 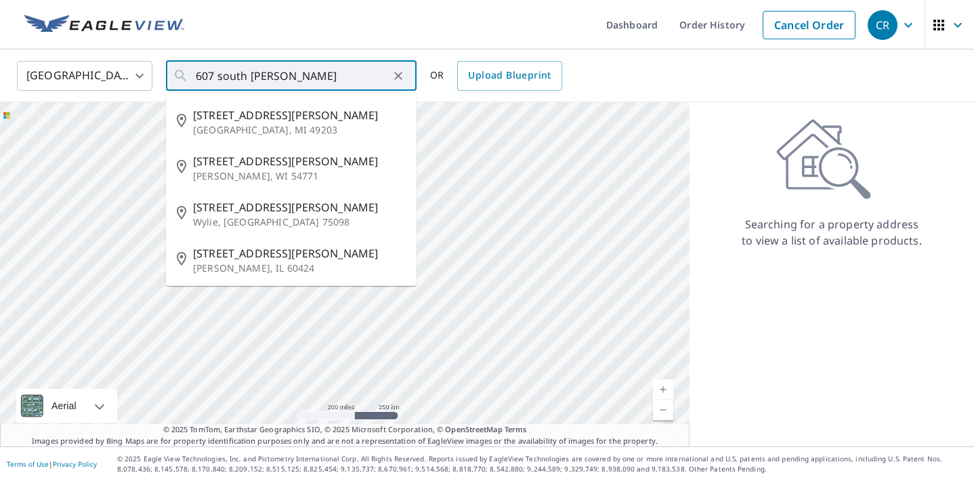 I want to click on a: OpenStreetMap, so click(x=473, y=429).